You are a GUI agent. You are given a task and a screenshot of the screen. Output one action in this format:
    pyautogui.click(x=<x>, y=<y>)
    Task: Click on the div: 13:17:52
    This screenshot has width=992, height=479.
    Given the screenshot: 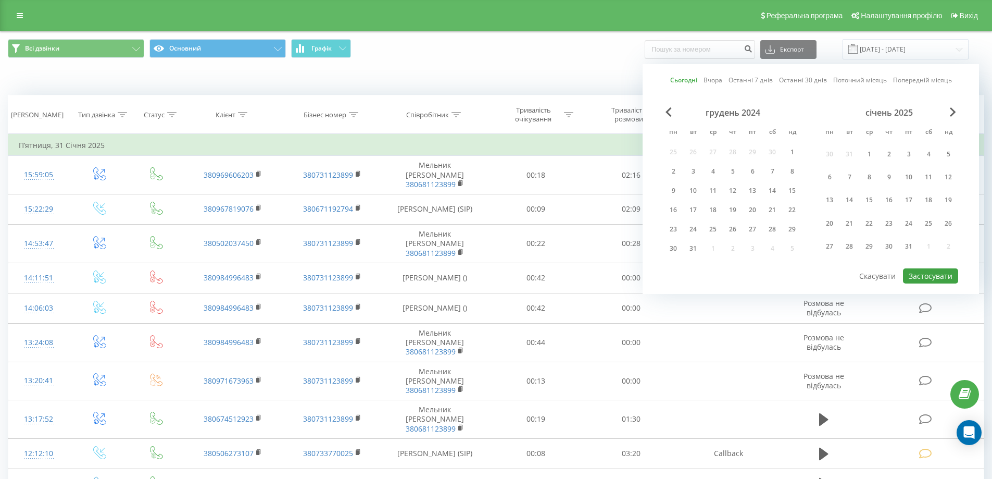 What is the action you would take?
    pyautogui.click(x=39, y=419)
    